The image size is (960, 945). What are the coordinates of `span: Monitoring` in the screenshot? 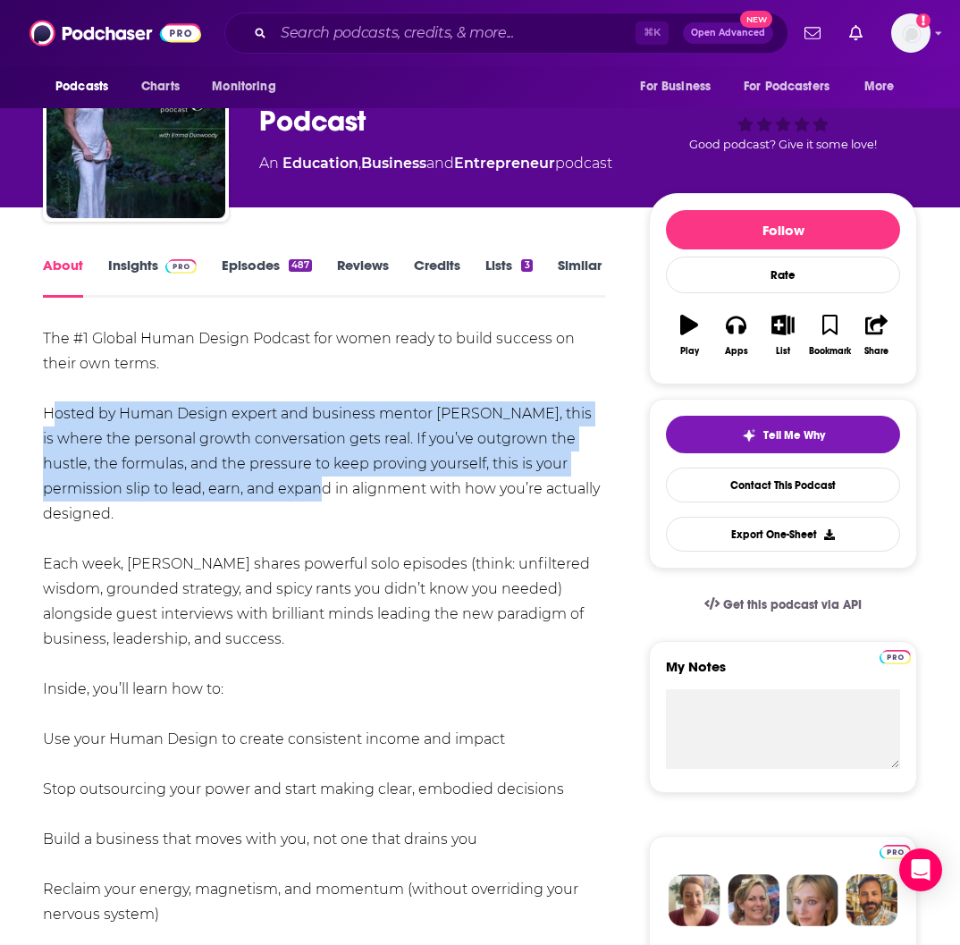 It's located at (243, 87).